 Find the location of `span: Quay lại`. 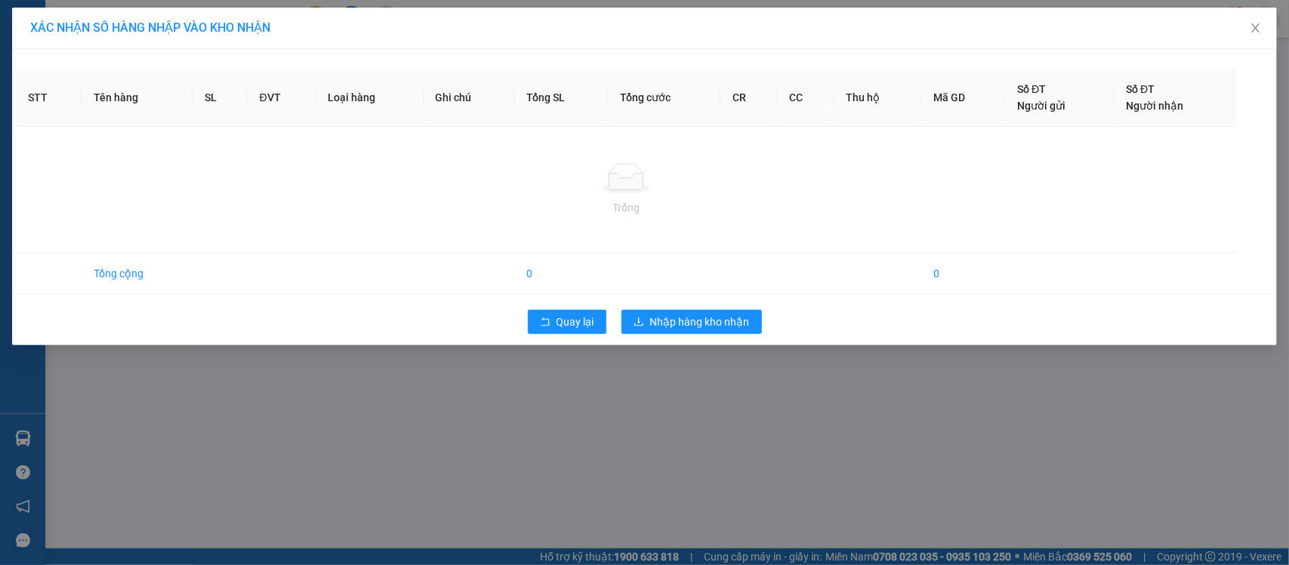

span: Quay lại is located at coordinates (575, 322).